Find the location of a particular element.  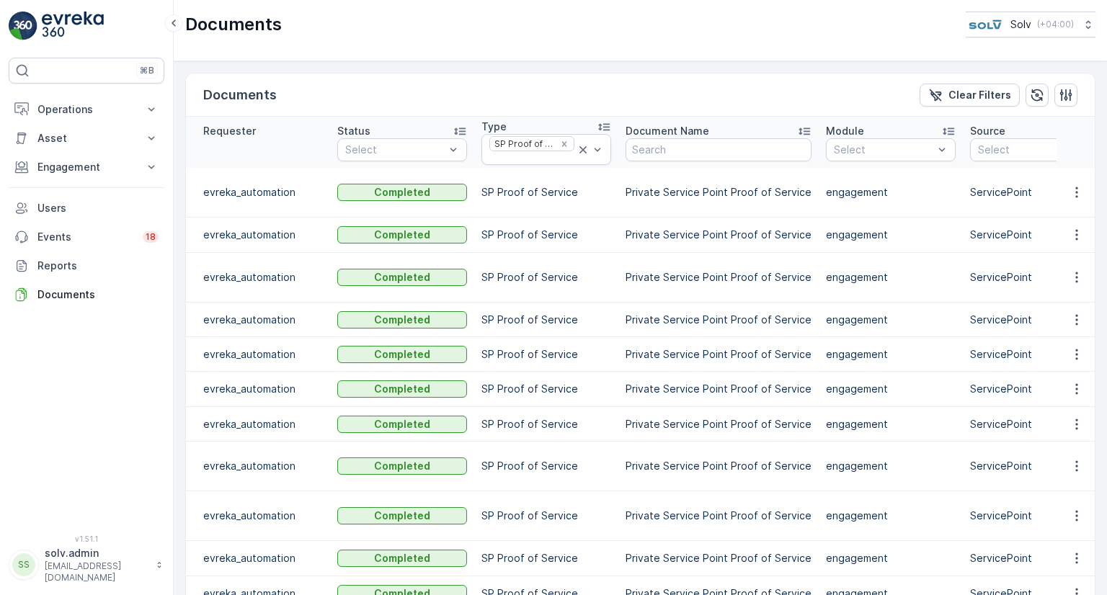

p: solv.admin is located at coordinates (97, 554).